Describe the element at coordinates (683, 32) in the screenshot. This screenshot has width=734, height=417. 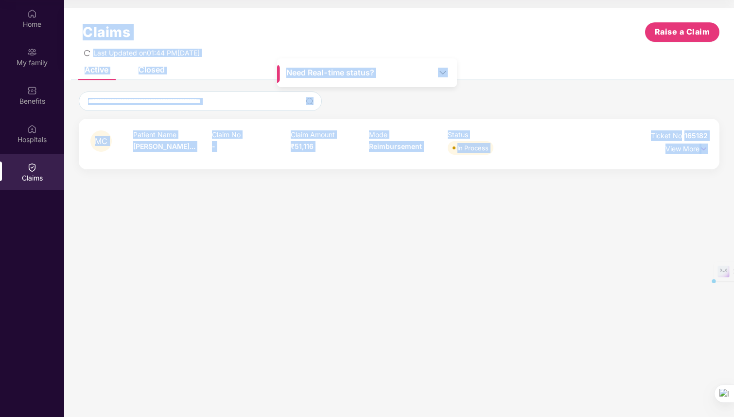
I see `span: Raise a Claim` at that location.